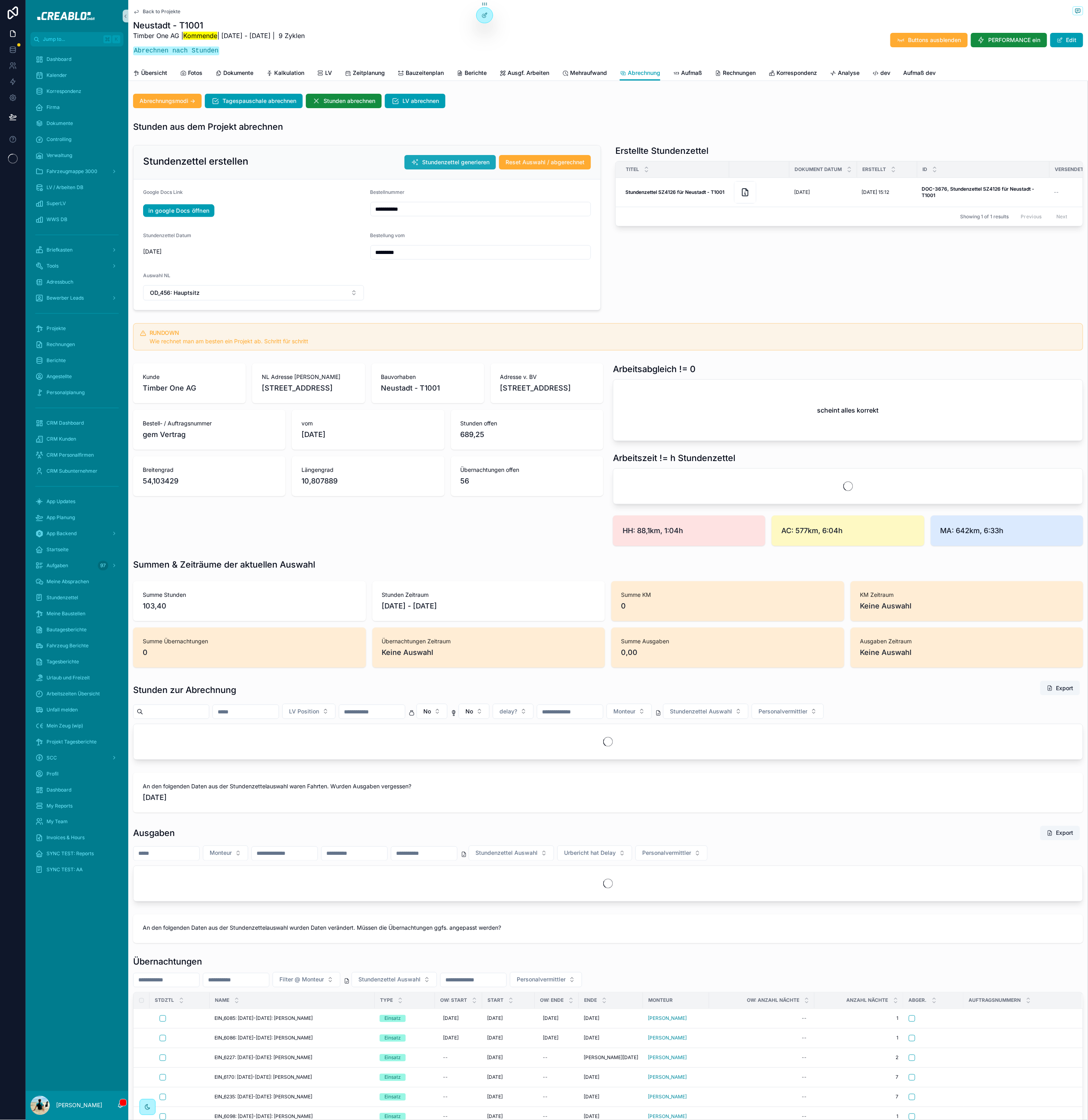 Image resolution: width=1088 pixels, height=1120 pixels. What do you see at coordinates (259, 101) in the screenshot?
I see `span: Tagespauschale abrechnen` at bounding box center [259, 101].